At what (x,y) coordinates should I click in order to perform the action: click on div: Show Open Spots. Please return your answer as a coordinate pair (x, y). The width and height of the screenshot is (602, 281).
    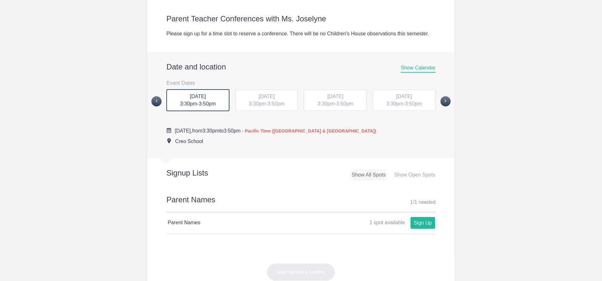
    Looking at the image, I should click on (414, 175).